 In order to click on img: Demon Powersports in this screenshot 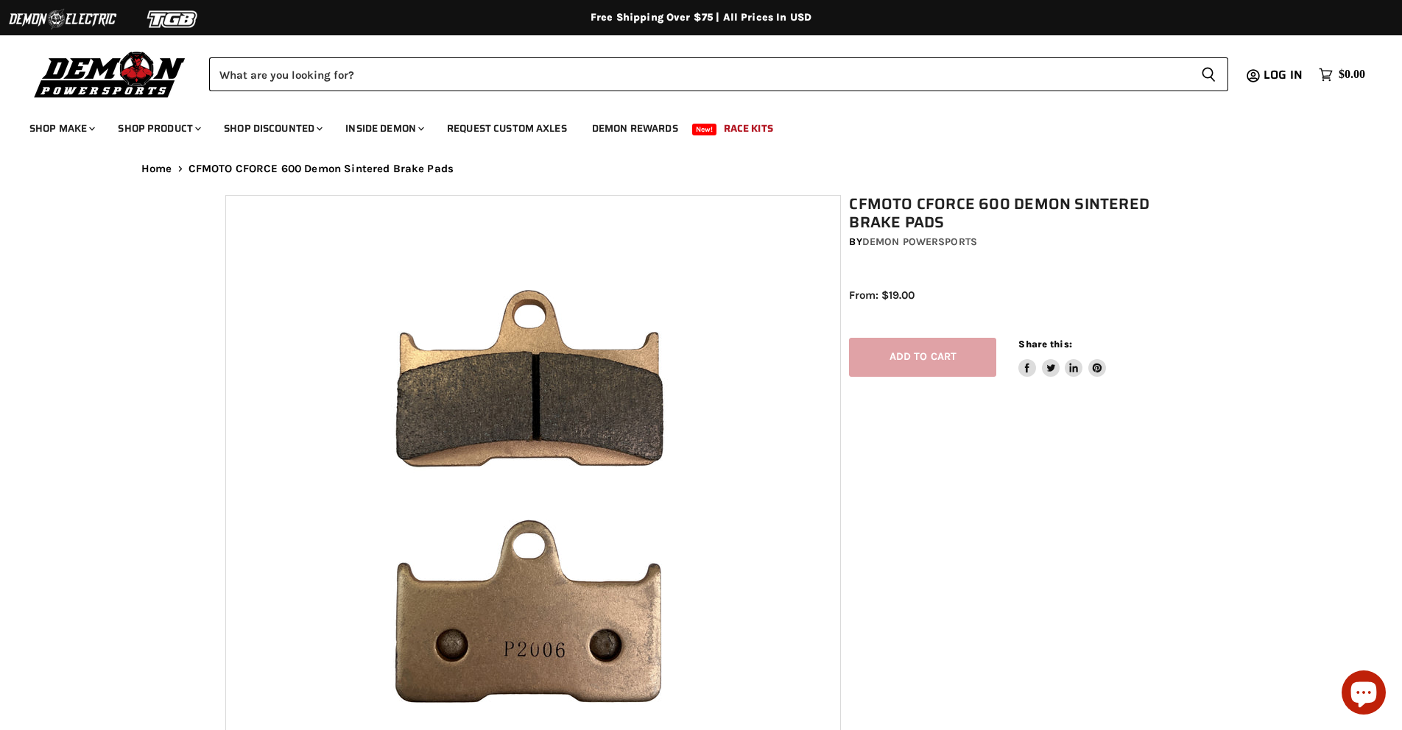, I will do `click(110, 74)`.